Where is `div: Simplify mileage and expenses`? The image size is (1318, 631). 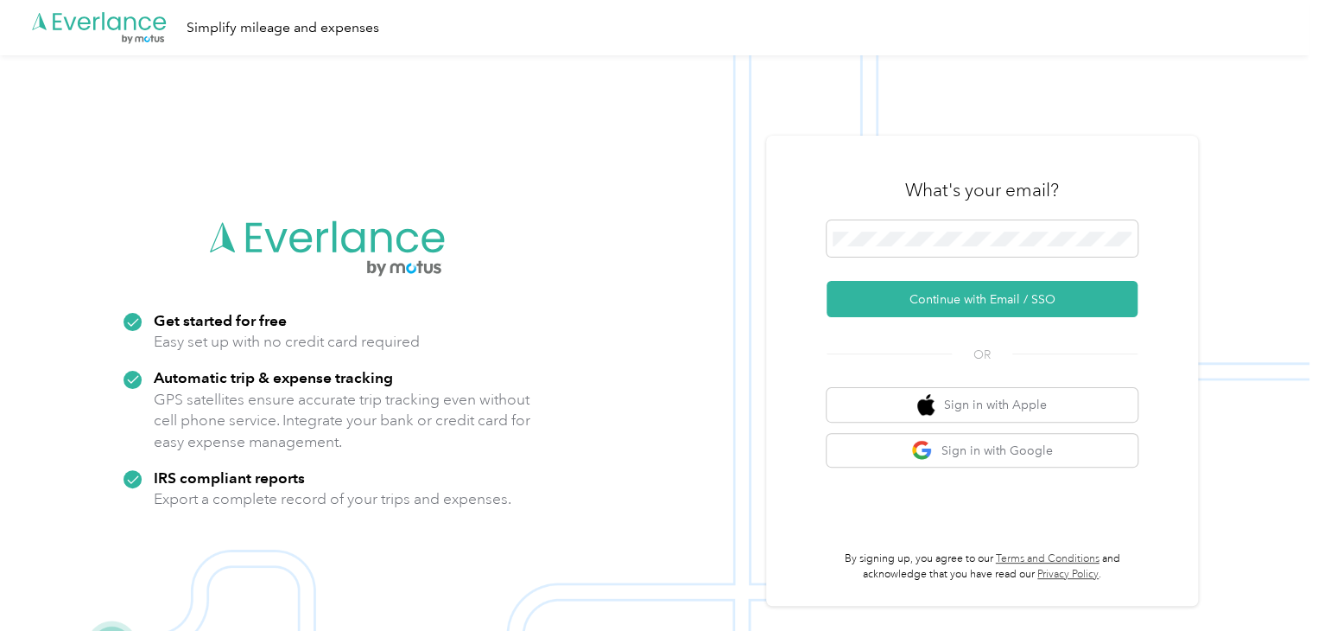
div: Simplify mileage and expenses is located at coordinates (283, 28).